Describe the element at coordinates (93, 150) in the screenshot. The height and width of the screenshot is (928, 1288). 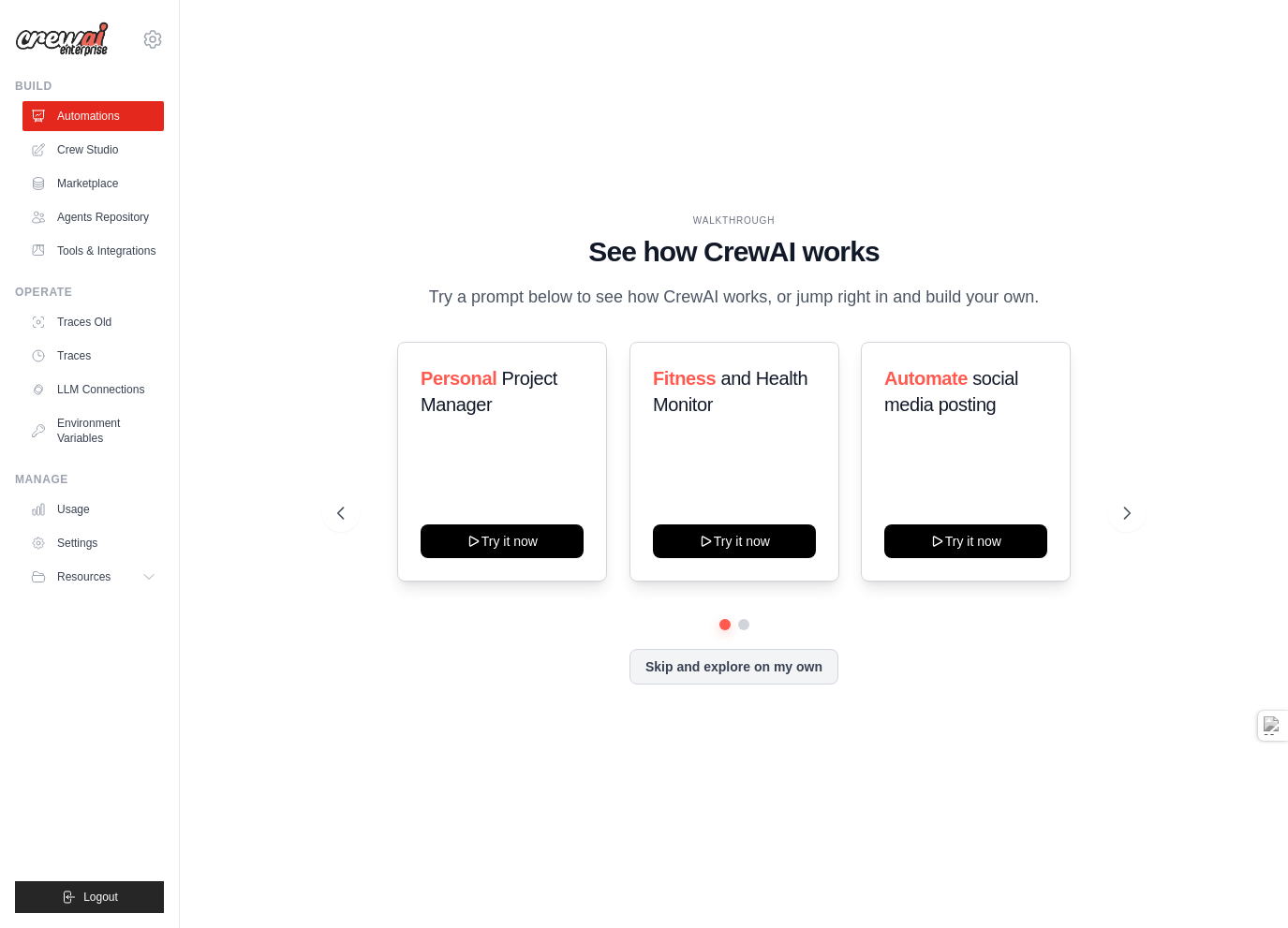
I see `a: Crew Studio` at that location.